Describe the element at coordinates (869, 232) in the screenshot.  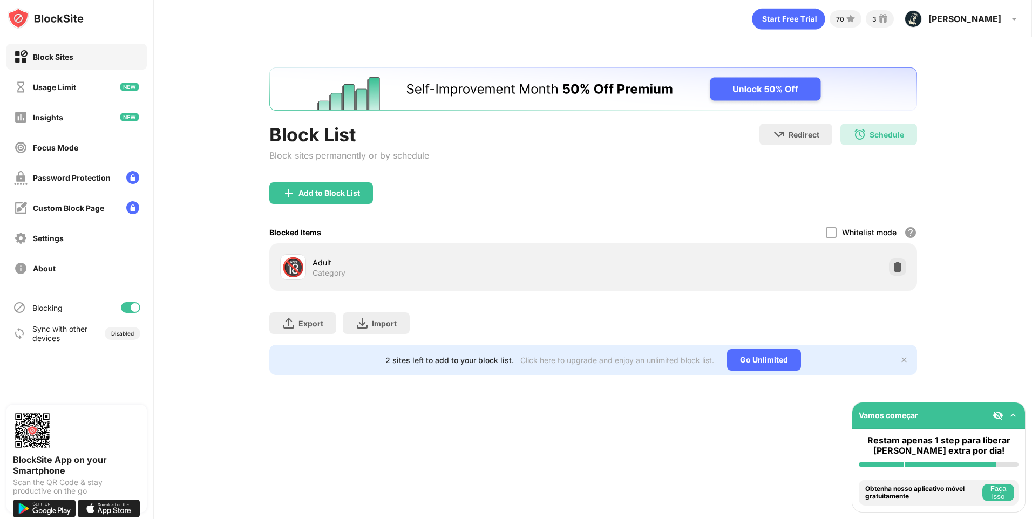
I see `div: Whitelist mode` at that location.